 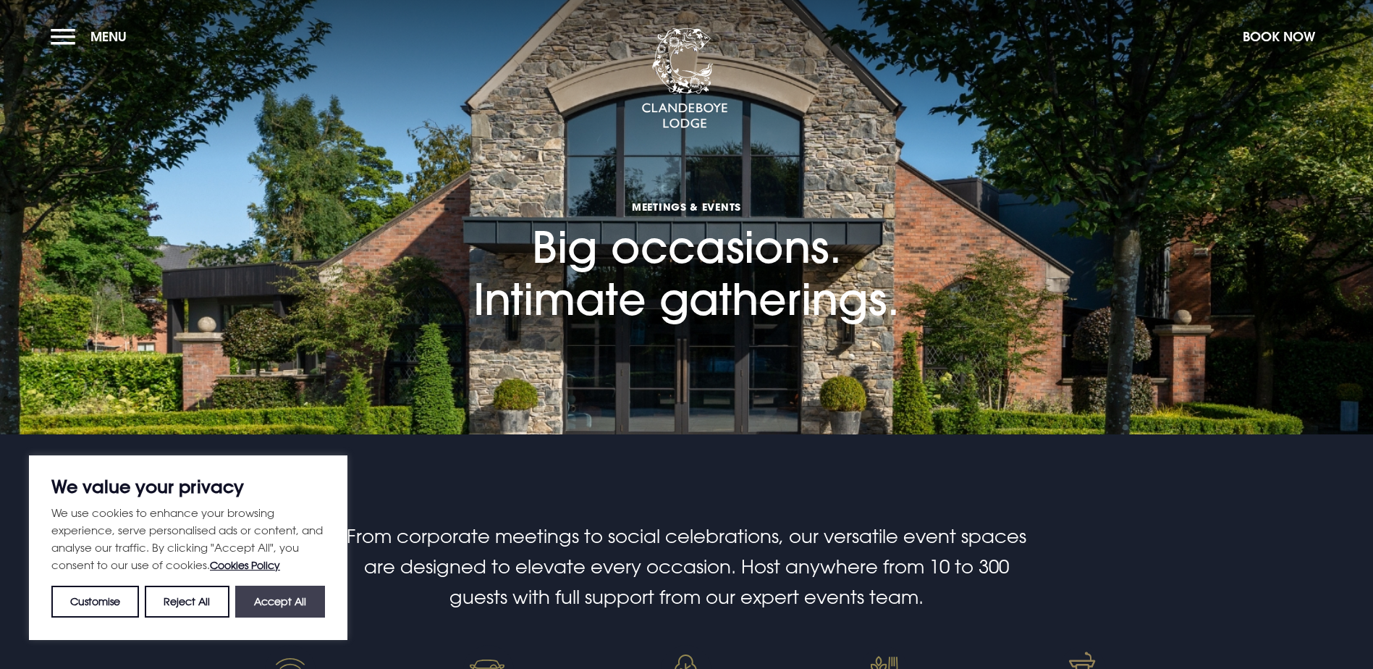 What do you see at coordinates (686, 206) in the screenshot?
I see `span: Meetings & Events` at bounding box center [686, 206].